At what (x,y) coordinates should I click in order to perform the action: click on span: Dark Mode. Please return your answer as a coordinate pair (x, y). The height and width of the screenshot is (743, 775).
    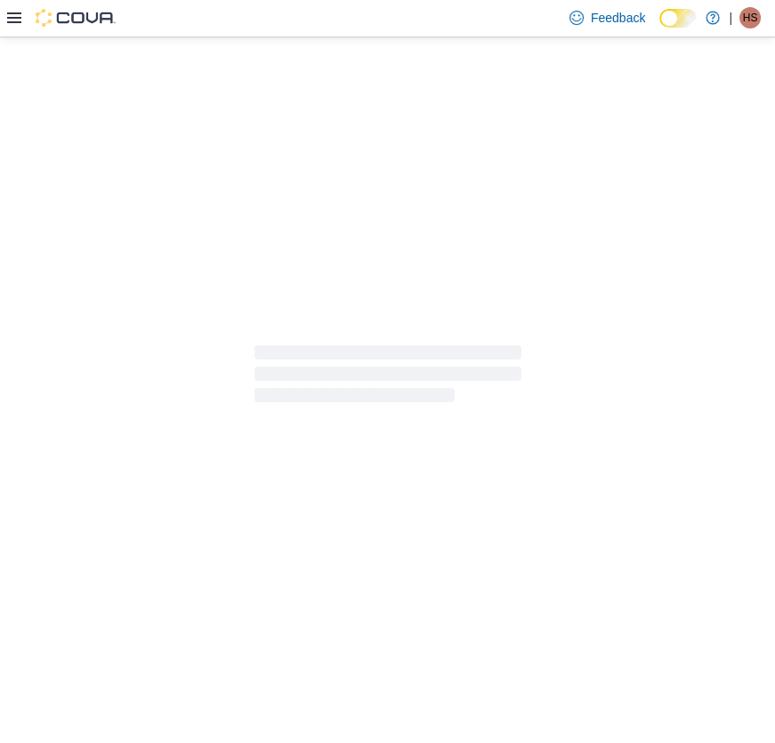
    Looking at the image, I should click on (659, 28).